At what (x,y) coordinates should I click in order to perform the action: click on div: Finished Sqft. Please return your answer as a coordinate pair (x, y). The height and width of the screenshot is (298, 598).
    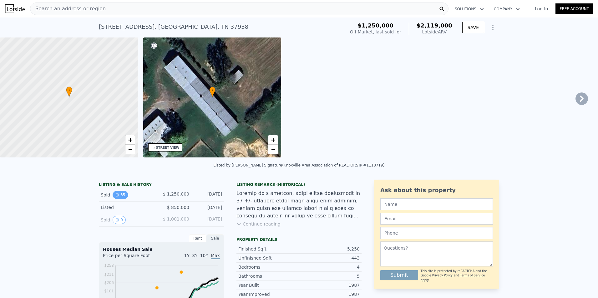
    Looking at the image, I should click on (269, 249).